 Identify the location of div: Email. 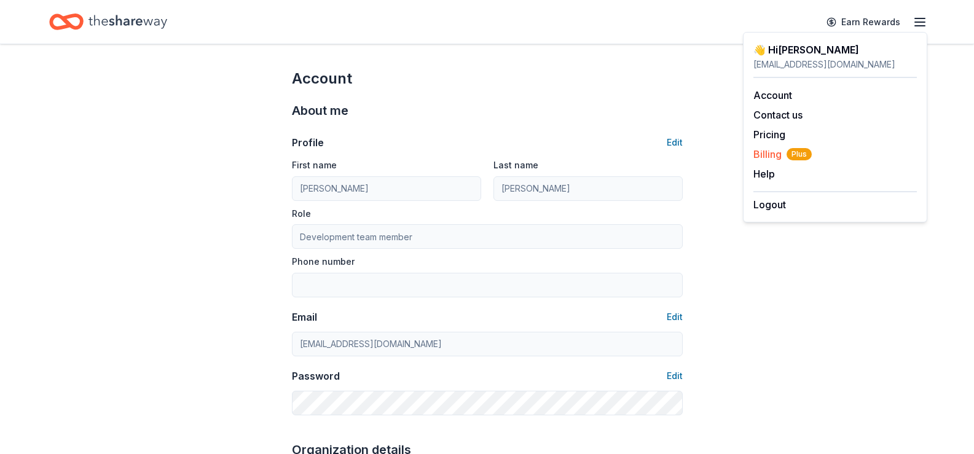
(304, 317).